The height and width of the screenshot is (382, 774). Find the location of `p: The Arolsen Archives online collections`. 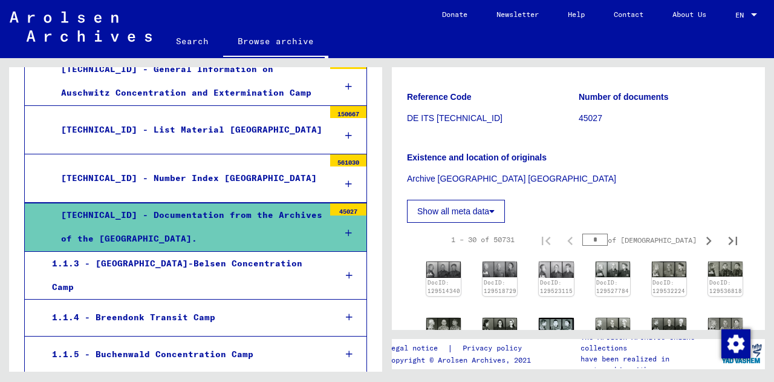

p: The Arolsen Archives online collections is located at coordinates (650, 342).